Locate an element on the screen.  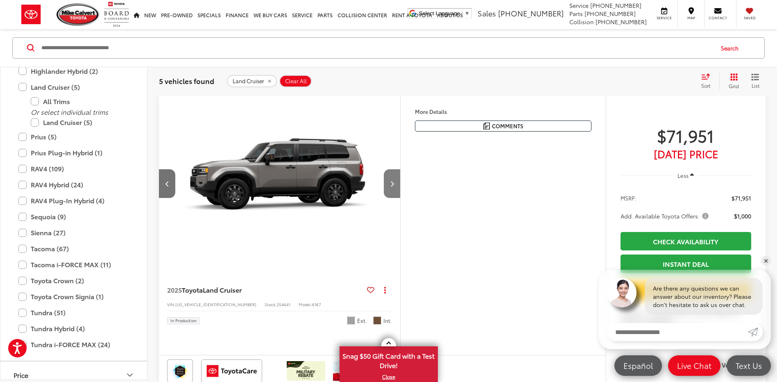
span: Stock: is located at coordinates (270, 304).